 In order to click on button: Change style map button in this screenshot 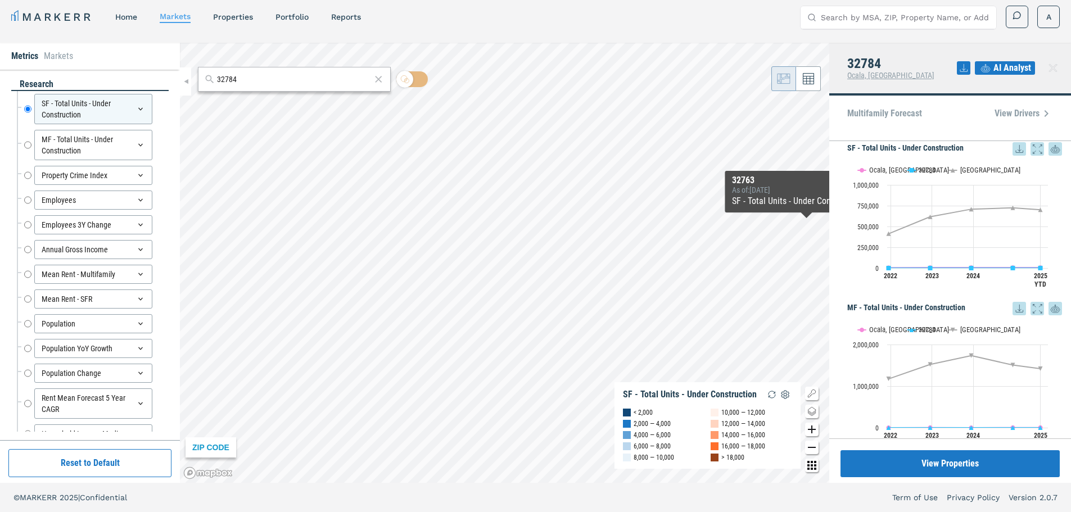, I will do `click(812, 412)`.